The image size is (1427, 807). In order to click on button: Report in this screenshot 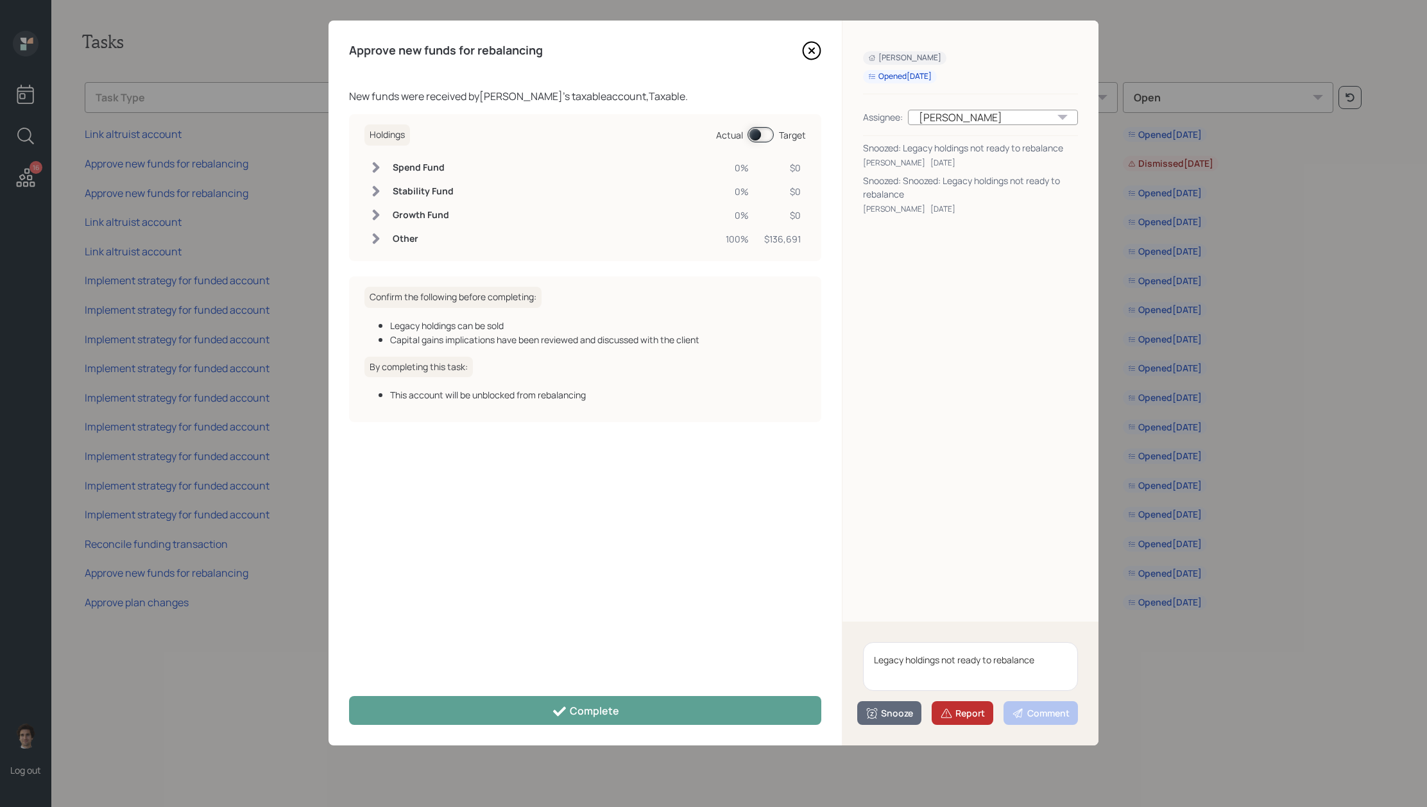, I will do `click(963, 713)`.